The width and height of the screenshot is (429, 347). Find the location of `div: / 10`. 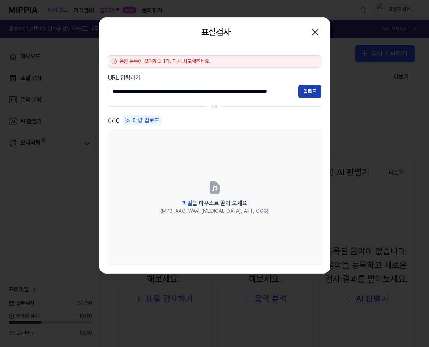

div: / 10 is located at coordinates (114, 120).